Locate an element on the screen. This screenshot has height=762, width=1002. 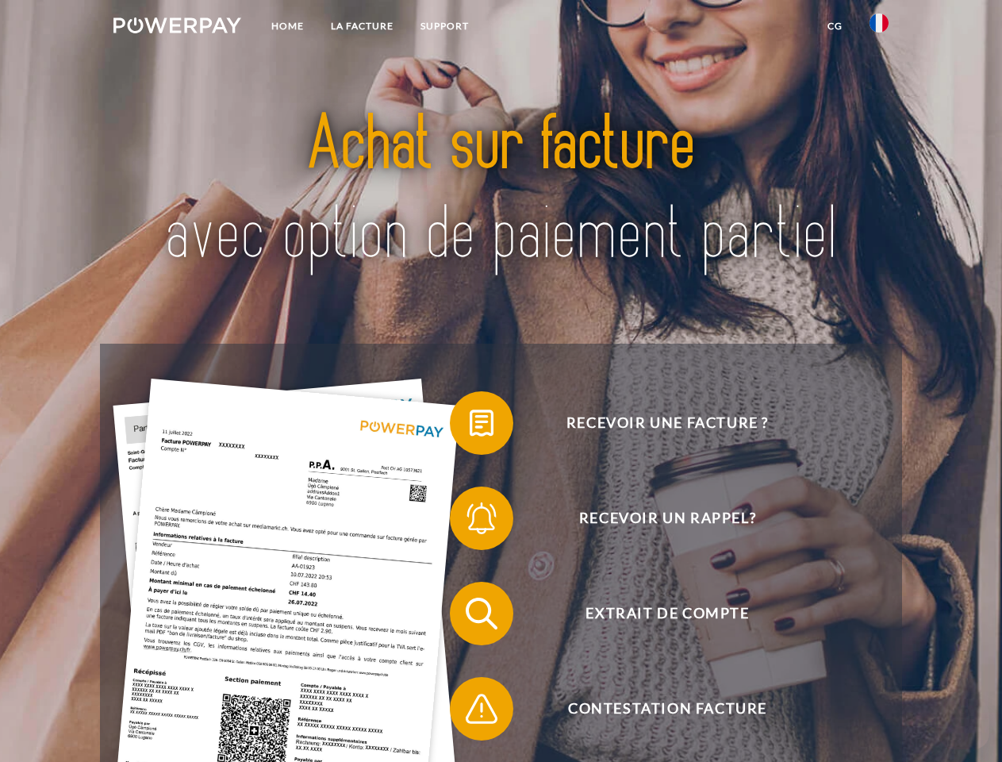
button: Recevoir une facture ? is located at coordinates (656, 423).